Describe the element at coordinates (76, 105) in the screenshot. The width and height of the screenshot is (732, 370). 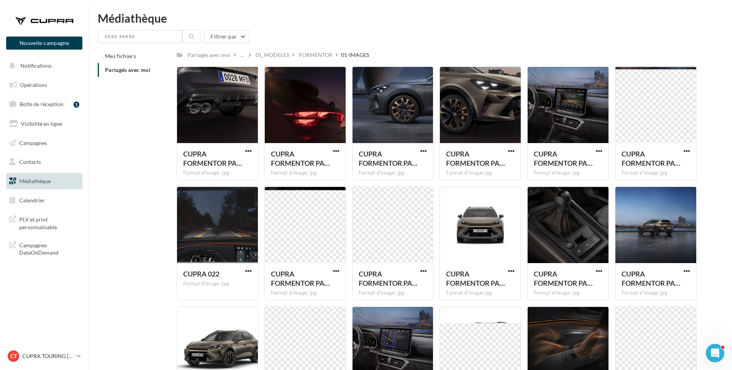
I see `div: 1` at that location.